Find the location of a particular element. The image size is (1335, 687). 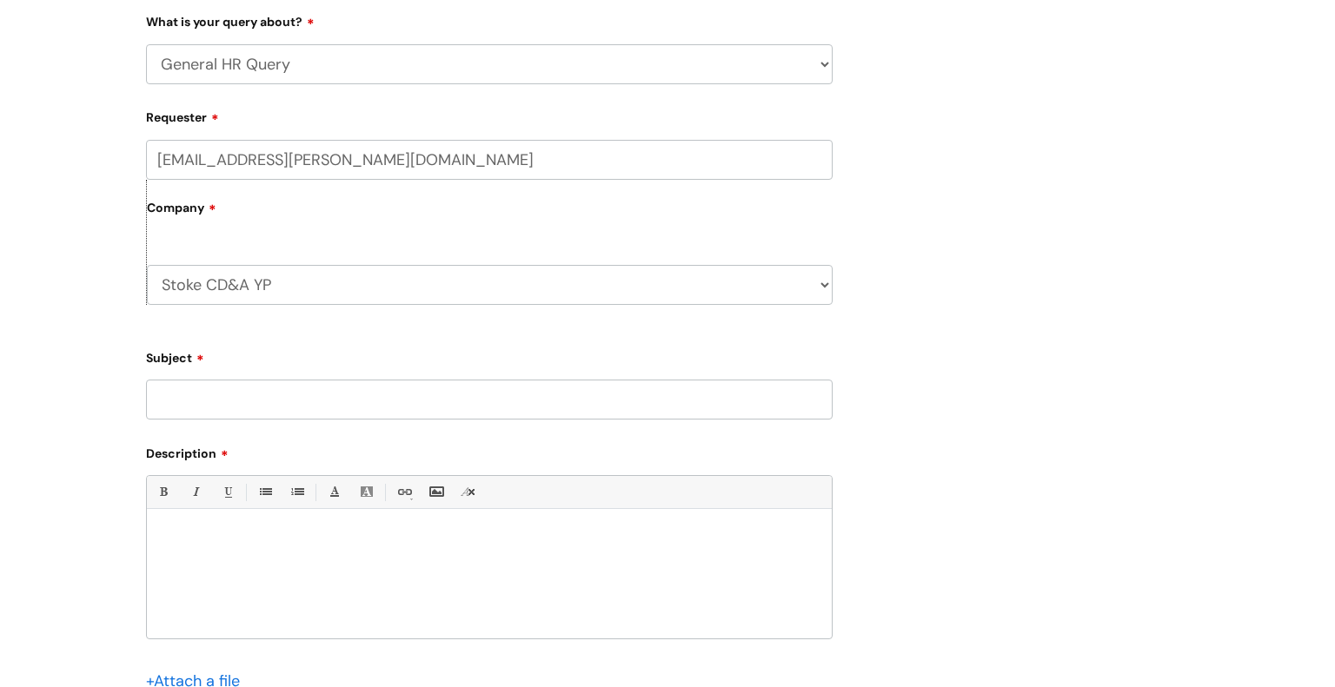

label: Description is located at coordinates (489, 451).